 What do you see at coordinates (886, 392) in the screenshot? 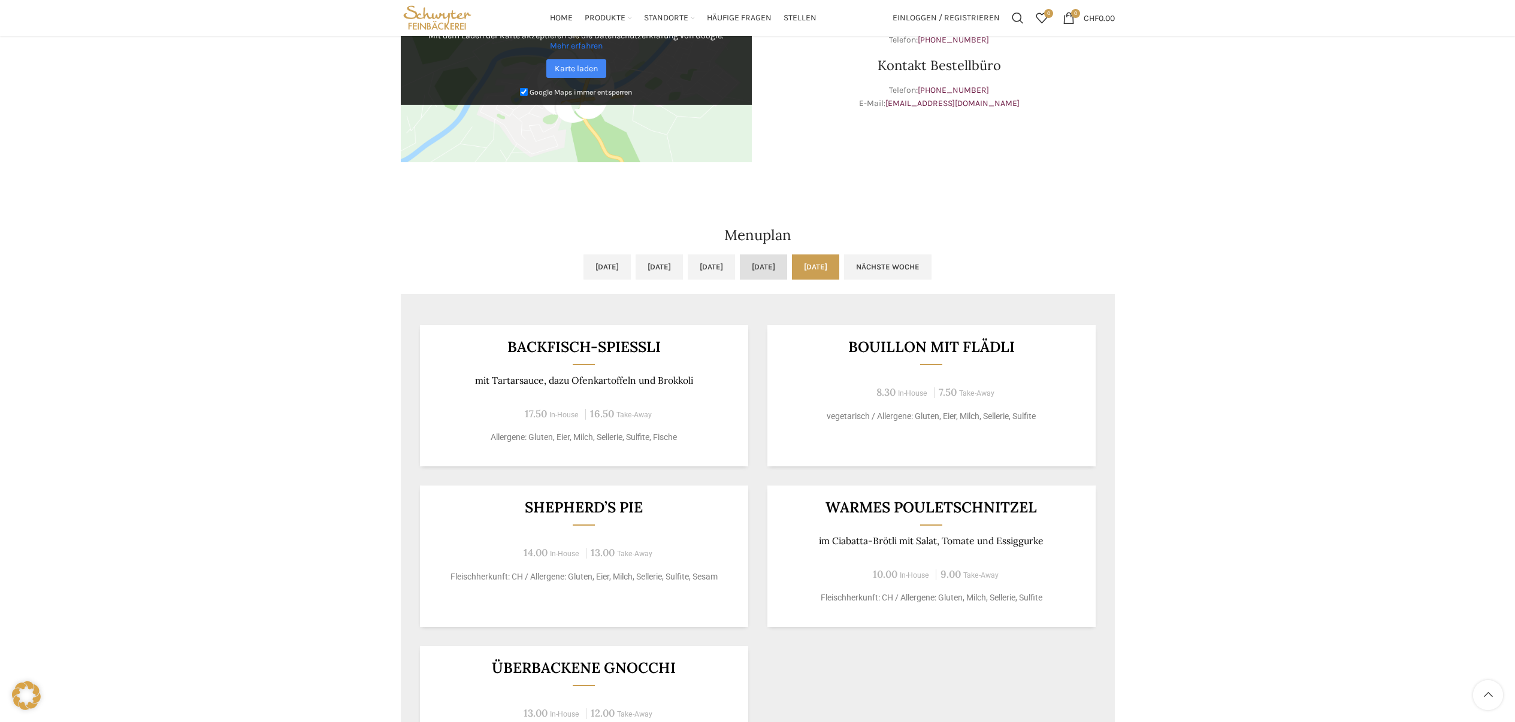
I see `span: 8.30` at bounding box center [886, 392].